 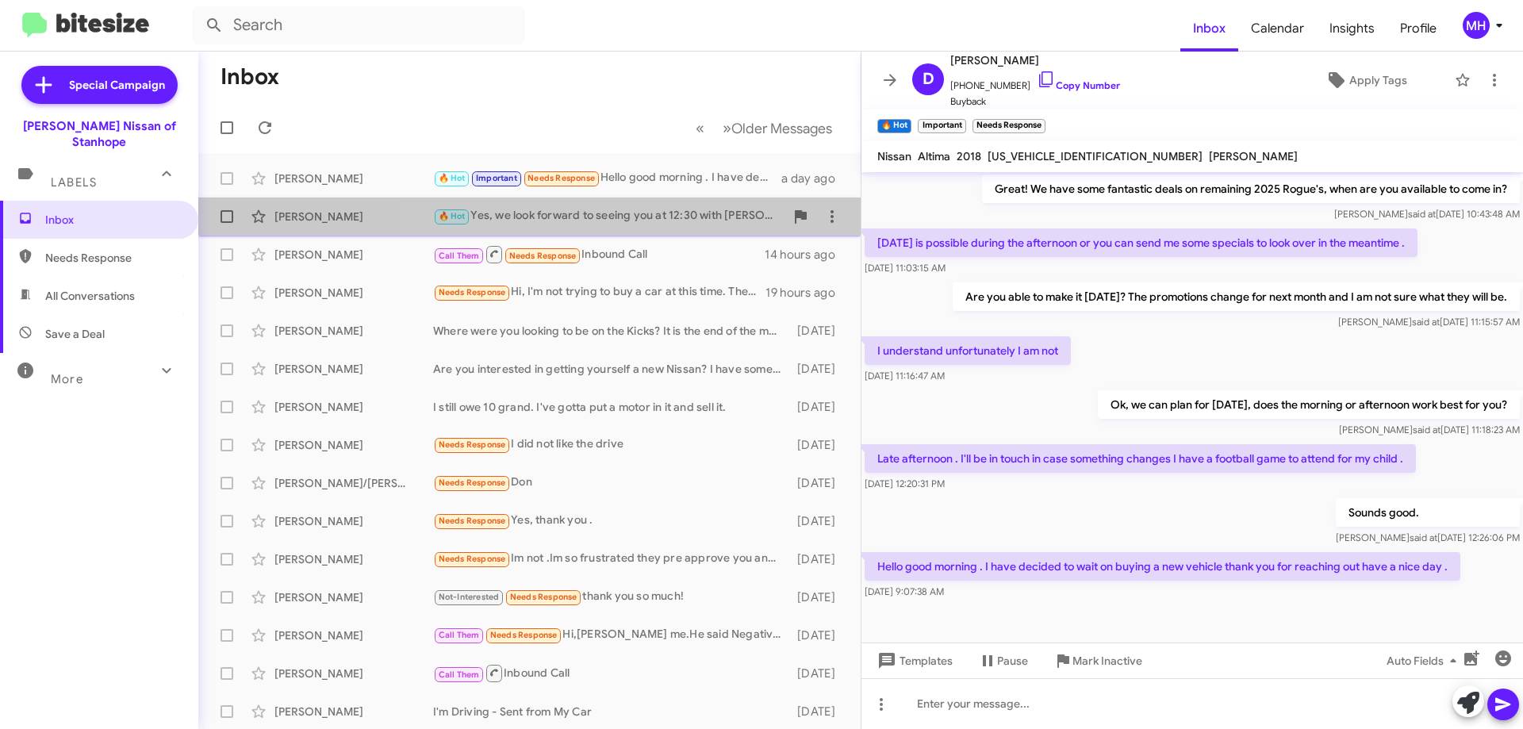 What do you see at coordinates (928, 79) in the screenshot?
I see `span: D` at bounding box center [928, 79].